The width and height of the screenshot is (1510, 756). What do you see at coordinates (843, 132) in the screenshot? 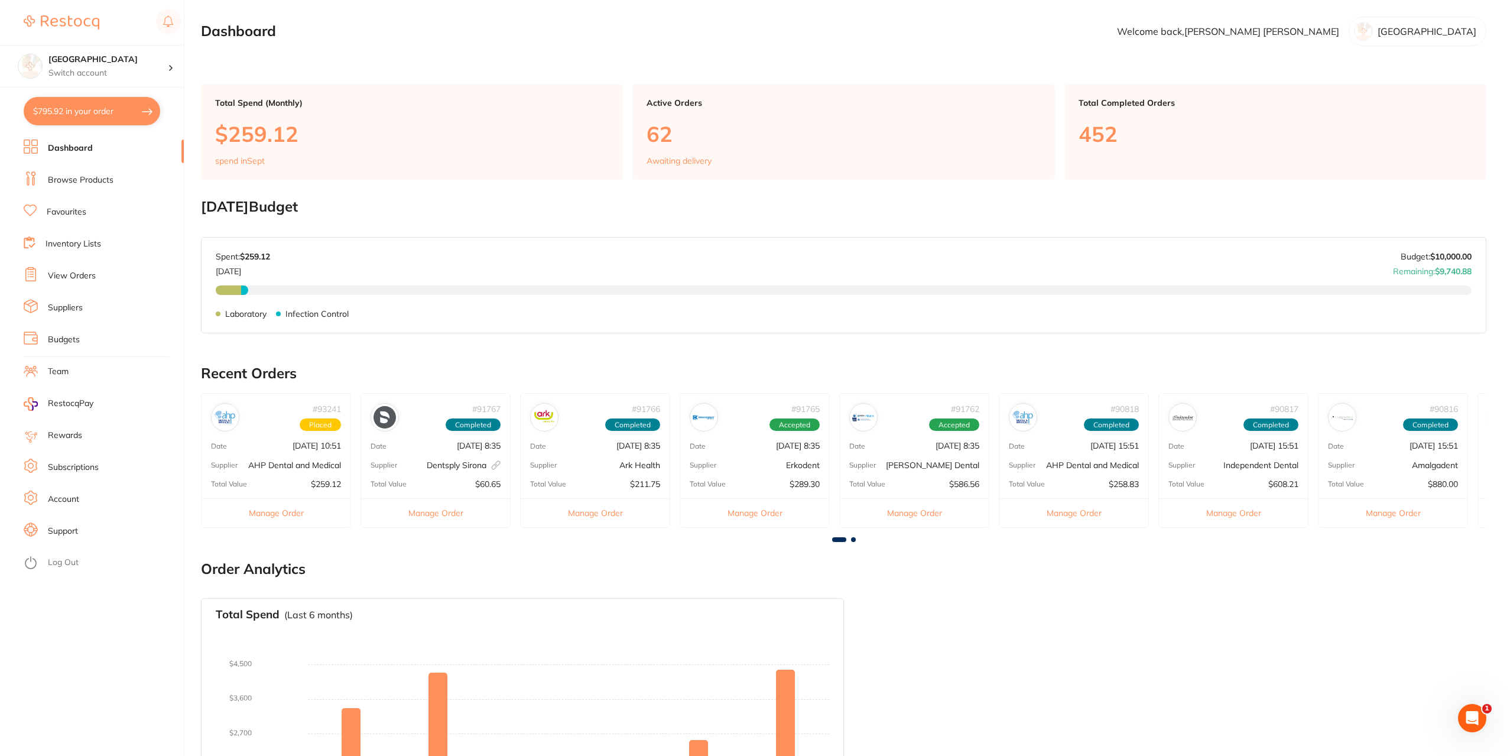
I see `a: Active Orders62Awaiting delivery` at bounding box center [843, 132].